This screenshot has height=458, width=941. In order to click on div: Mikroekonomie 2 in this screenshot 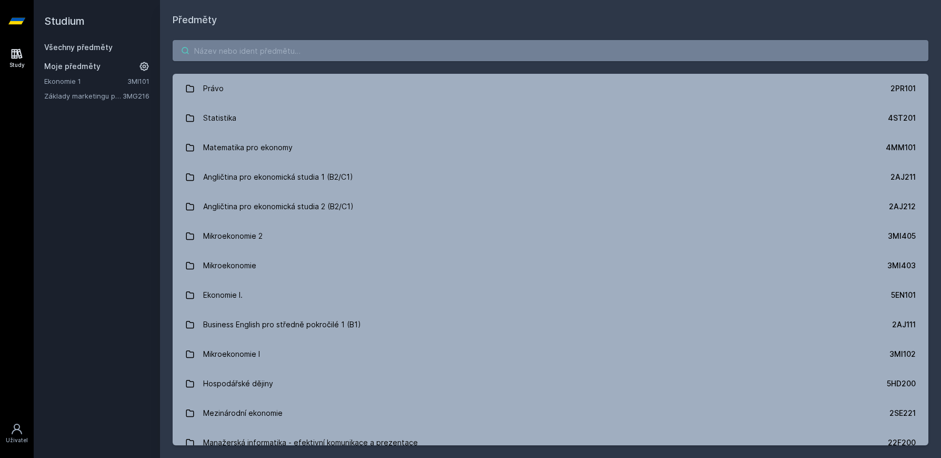, I will do `click(233, 236)`.